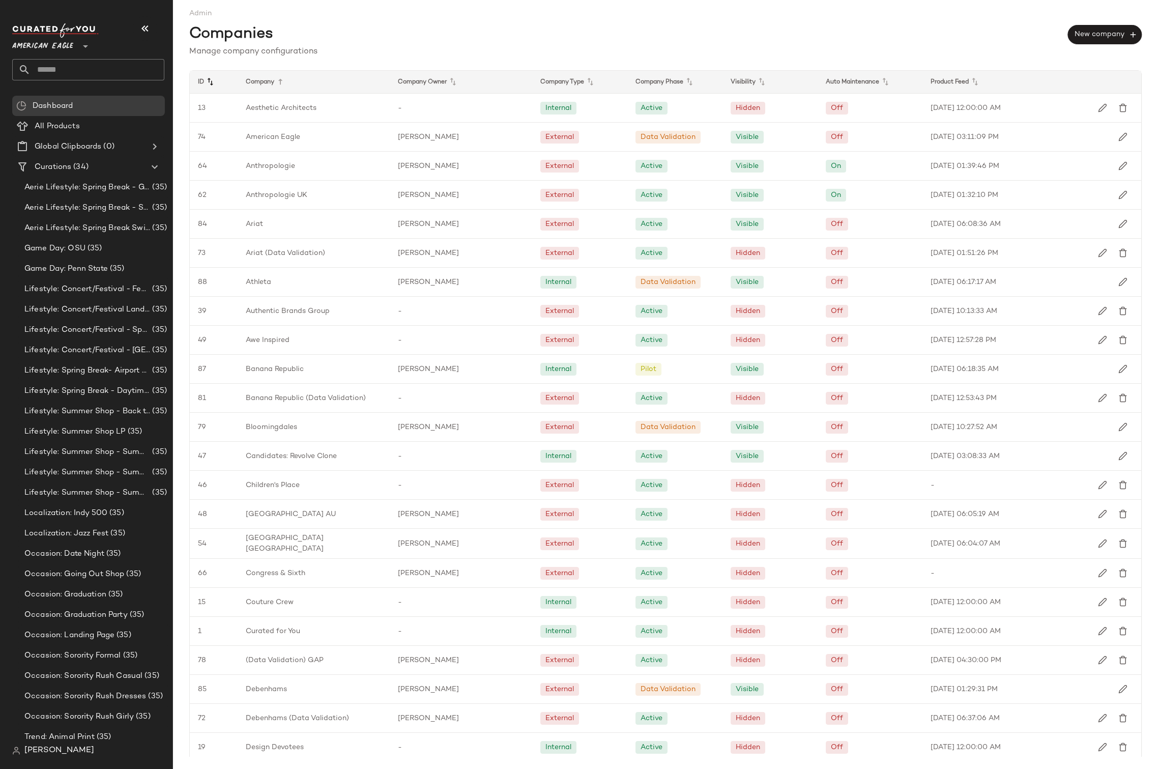  What do you see at coordinates (83, 675) in the screenshot?
I see `span: Occasion: Sorority Rush Casual` at bounding box center [83, 675].